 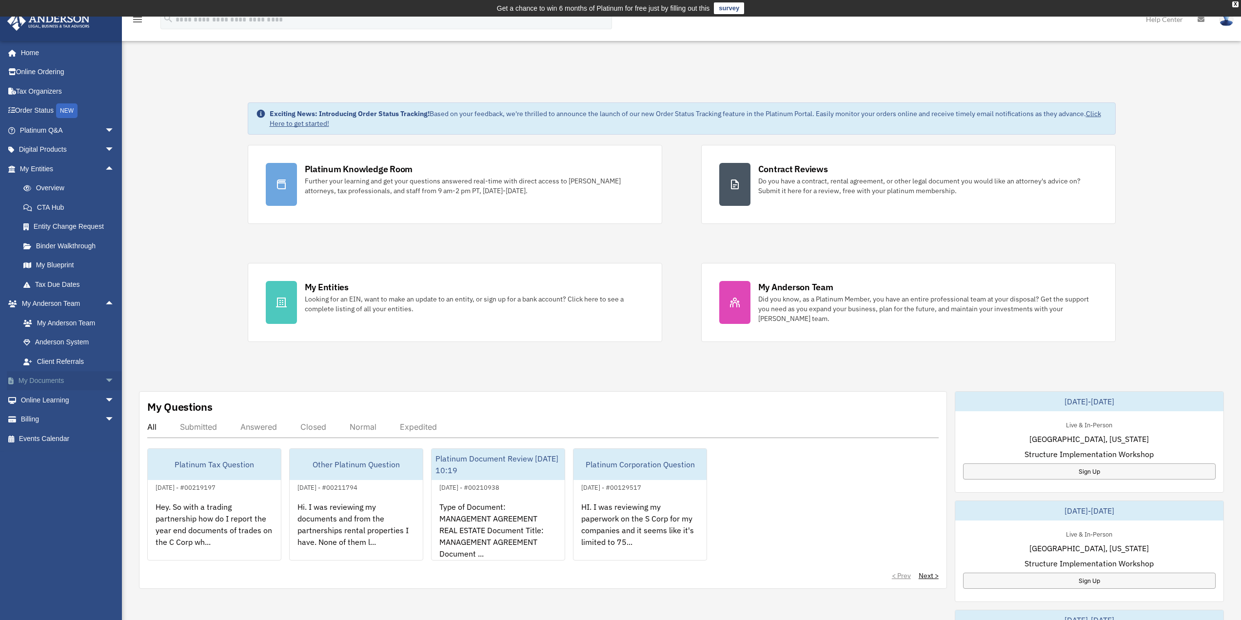 I want to click on a: Anderson System, so click(x=71, y=342).